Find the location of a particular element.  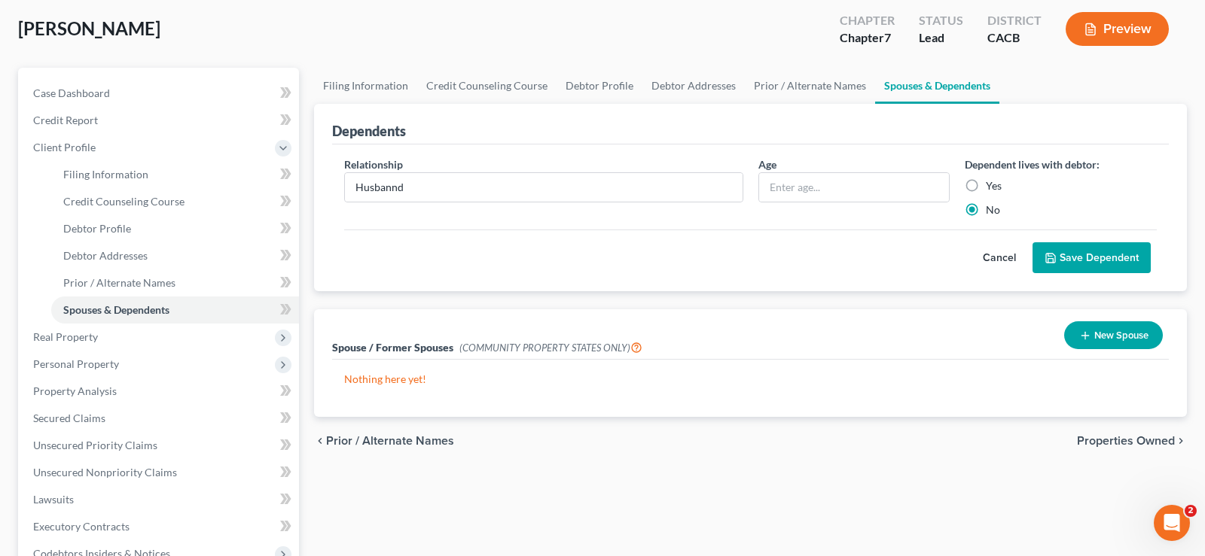

div: CACB is located at coordinates (1014, 38).